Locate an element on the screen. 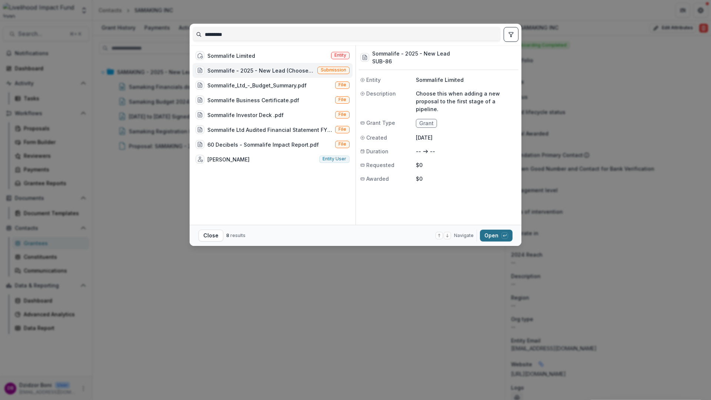  button: Open is located at coordinates (496, 236).